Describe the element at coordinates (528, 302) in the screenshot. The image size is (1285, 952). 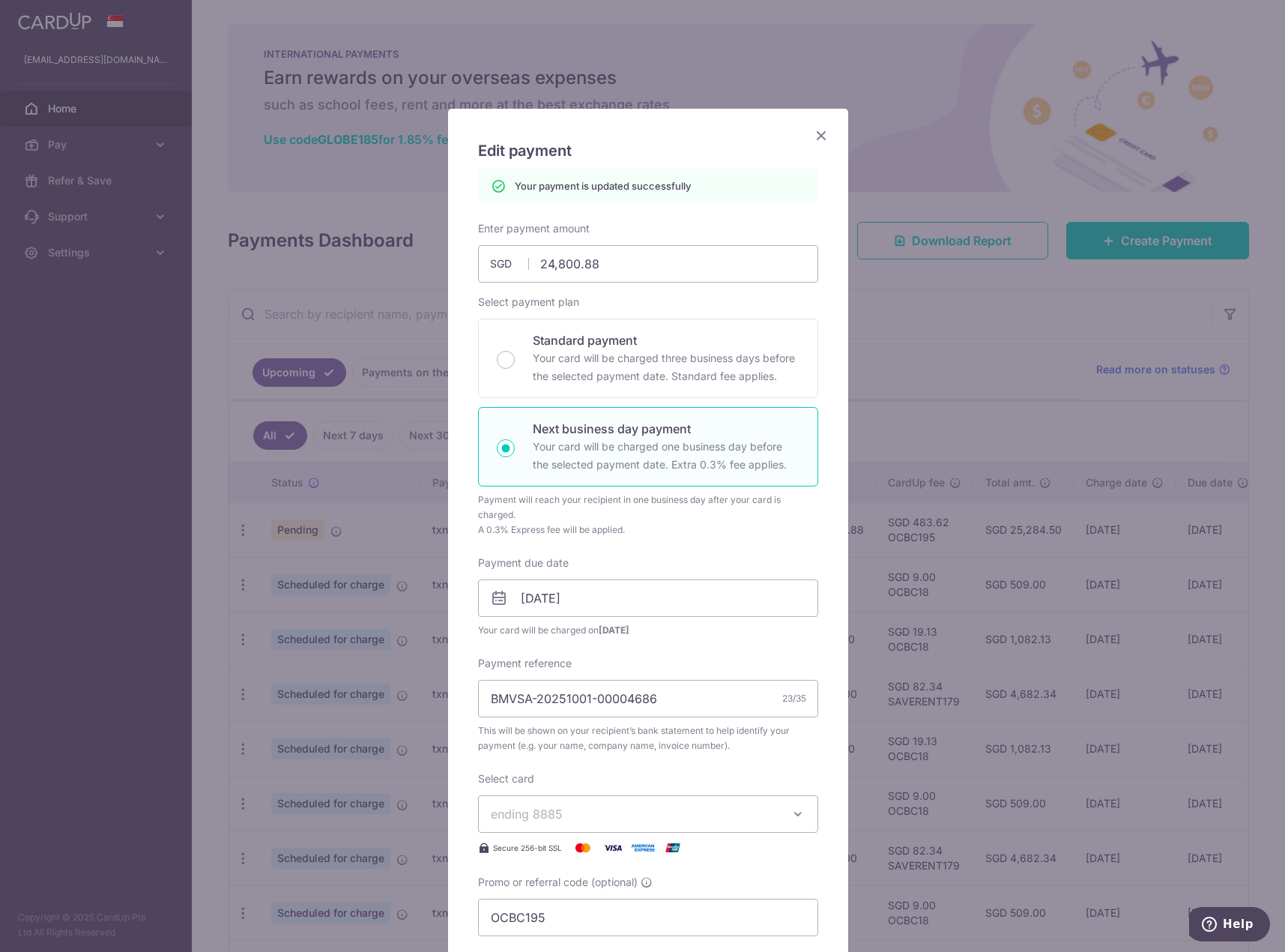
I see `label: Select payment plan` at that location.